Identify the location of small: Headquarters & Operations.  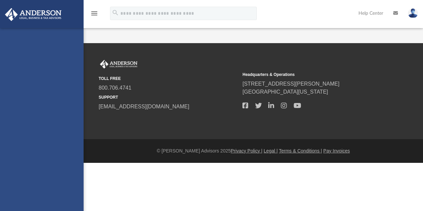
(312, 75).